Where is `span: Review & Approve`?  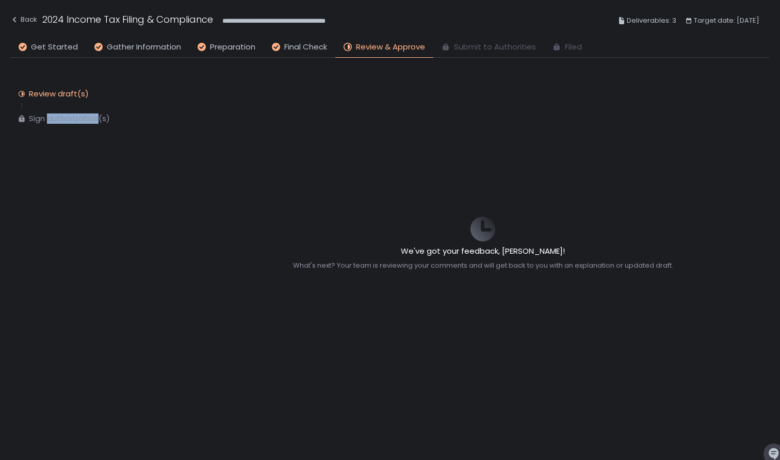 span: Review & Approve is located at coordinates (390, 47).